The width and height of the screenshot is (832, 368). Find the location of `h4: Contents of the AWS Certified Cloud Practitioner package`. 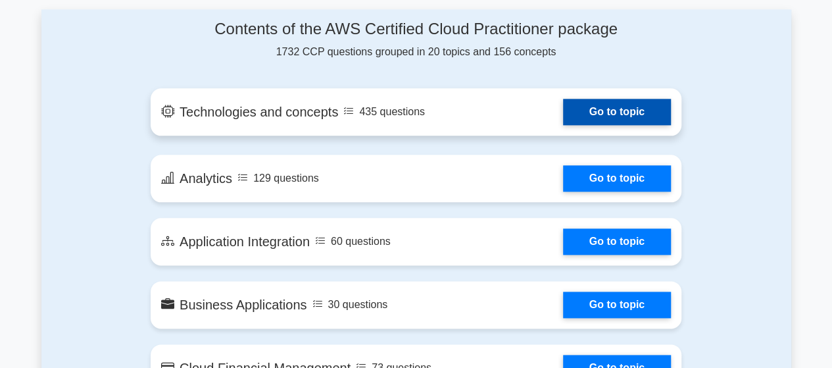

h4: Contents of the AWS Certified Cloud Practitioner package is located at coordinates (416, 29).